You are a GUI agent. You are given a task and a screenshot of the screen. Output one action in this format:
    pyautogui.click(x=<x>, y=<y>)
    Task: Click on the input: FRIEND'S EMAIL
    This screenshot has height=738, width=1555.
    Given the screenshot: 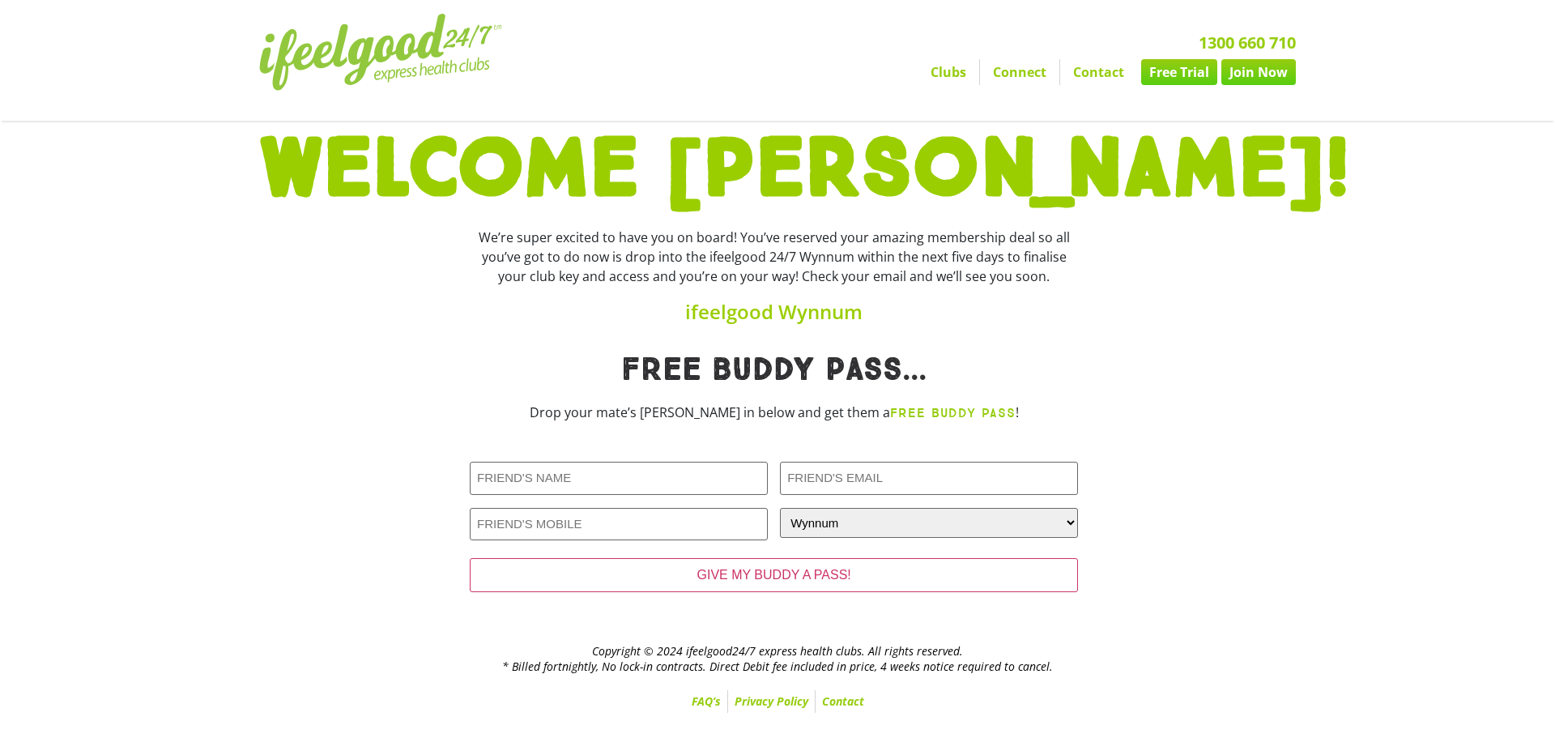 What is the action you would take?
    pyautogui.click(x=929, y=478)
    